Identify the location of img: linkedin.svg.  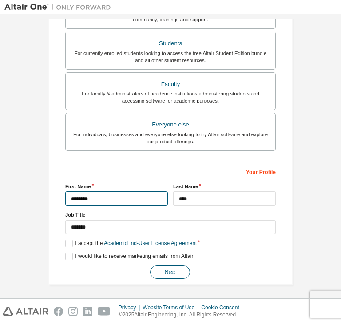
(88, 311).